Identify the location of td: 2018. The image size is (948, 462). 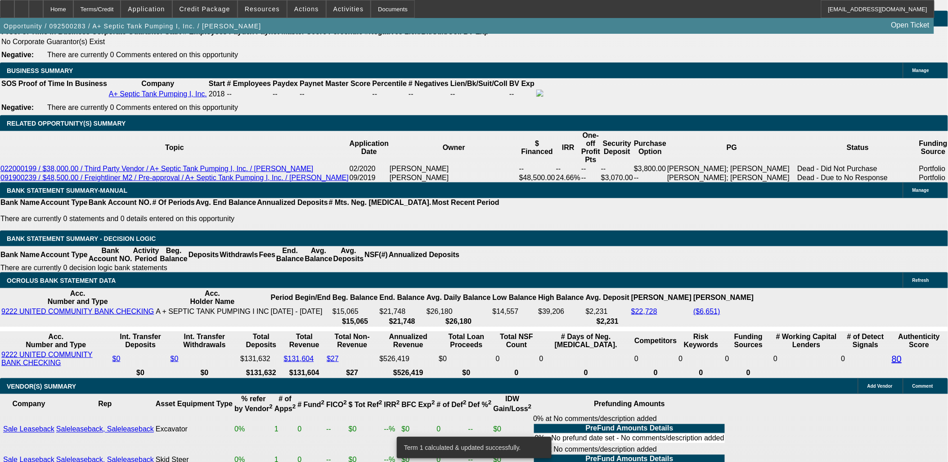
(217, 94).